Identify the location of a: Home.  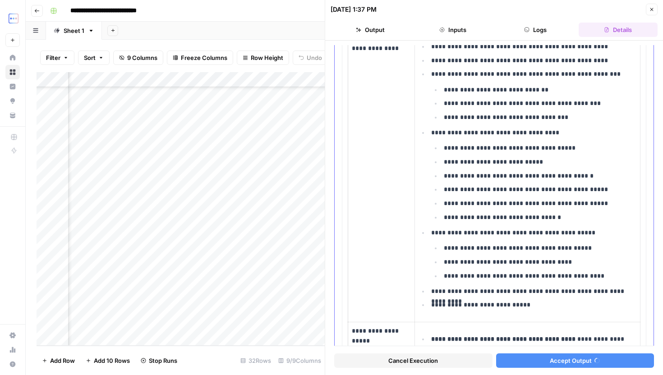
(13, 58).